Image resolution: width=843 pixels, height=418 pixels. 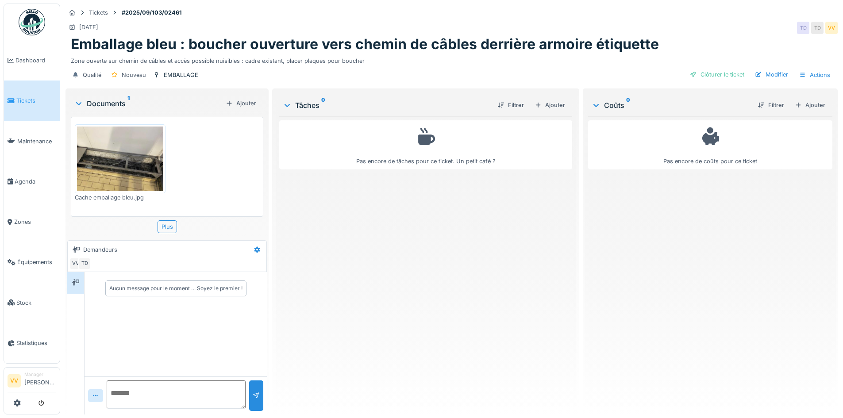 What do you see at coordinates (717, 74) in the screenshot?
I see `div: Clôturer le ticket` at bounding box center [717, 74].